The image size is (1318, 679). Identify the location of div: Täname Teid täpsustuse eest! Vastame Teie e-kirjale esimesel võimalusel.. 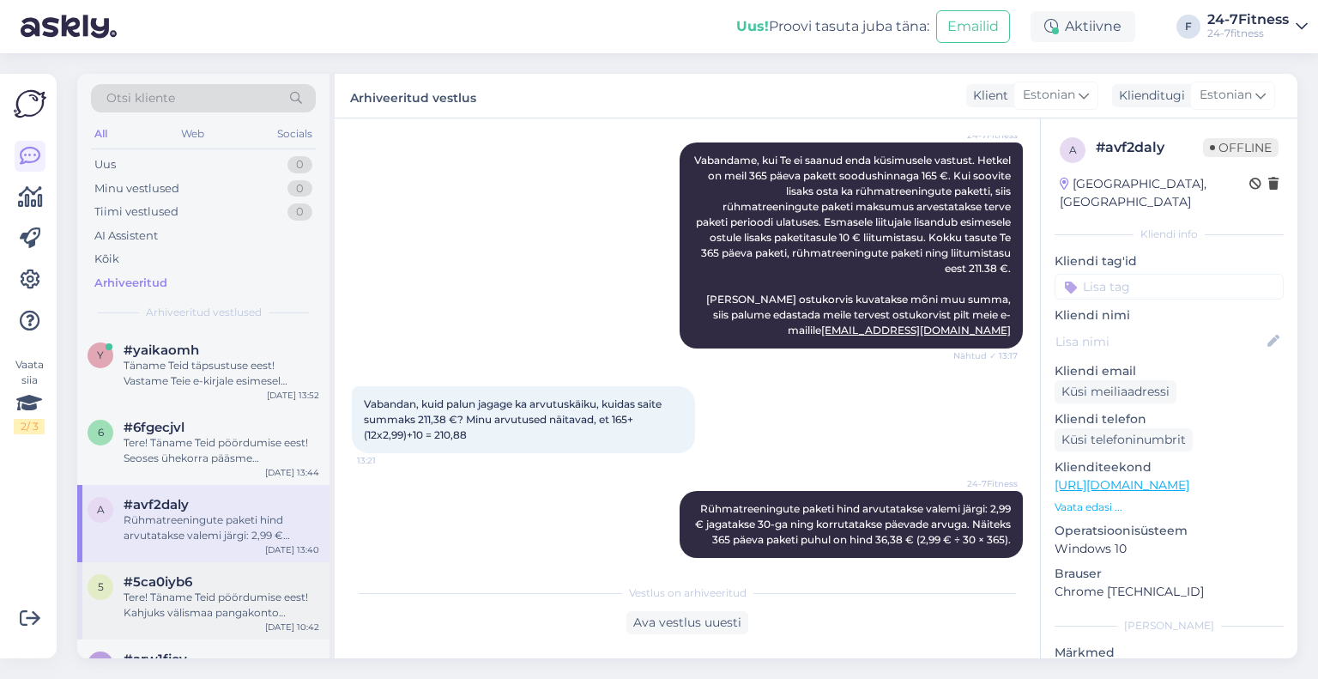
(221, 373).